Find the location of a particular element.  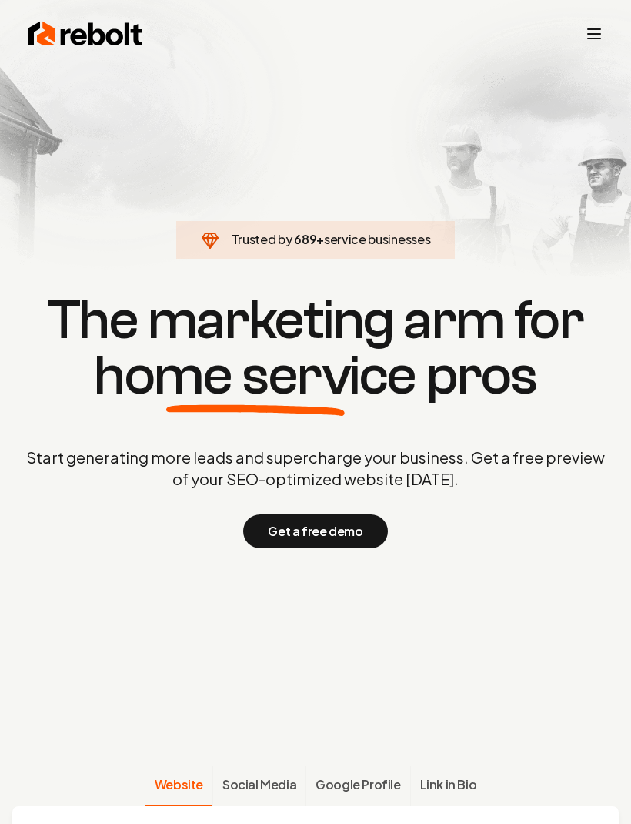

p: Start generating more leads and supercharge your business. Get a free preview of your SEO-optimiz... is located at coordinates (316, 468).